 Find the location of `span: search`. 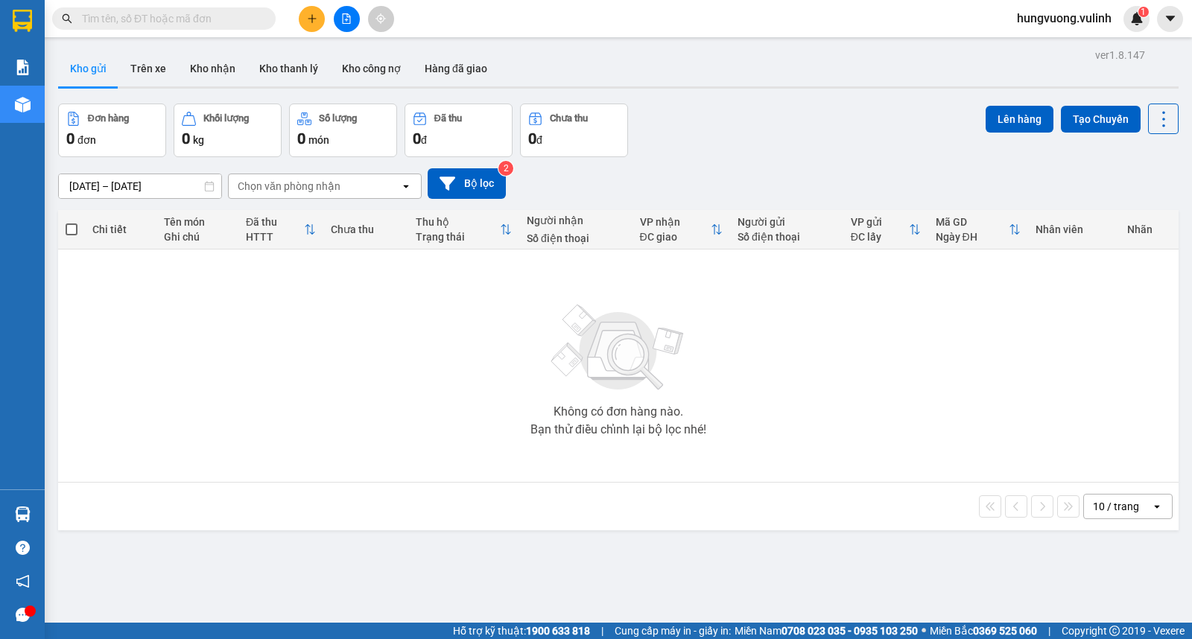

span: search is located at coordinates (67, 19).